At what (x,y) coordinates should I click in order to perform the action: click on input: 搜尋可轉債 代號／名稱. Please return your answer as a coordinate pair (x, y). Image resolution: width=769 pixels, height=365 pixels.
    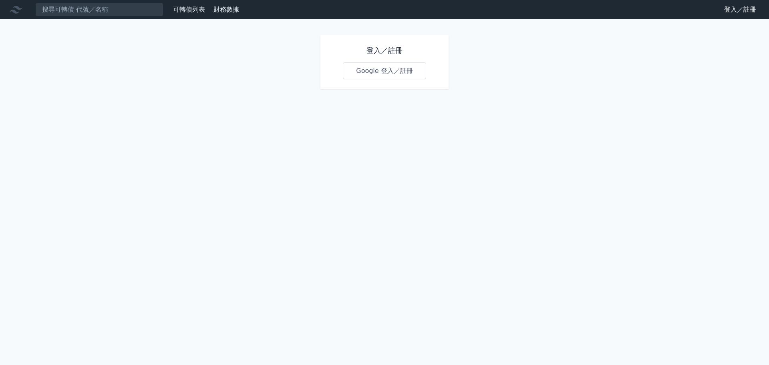
    Looking at the image, I should click on (99, 10).